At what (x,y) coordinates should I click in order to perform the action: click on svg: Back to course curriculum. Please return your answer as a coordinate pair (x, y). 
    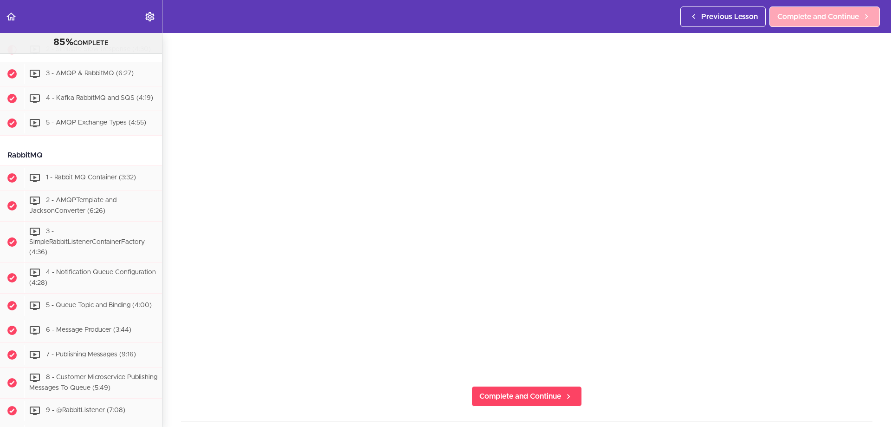
    Looking at the image, I should click on (11, 17).